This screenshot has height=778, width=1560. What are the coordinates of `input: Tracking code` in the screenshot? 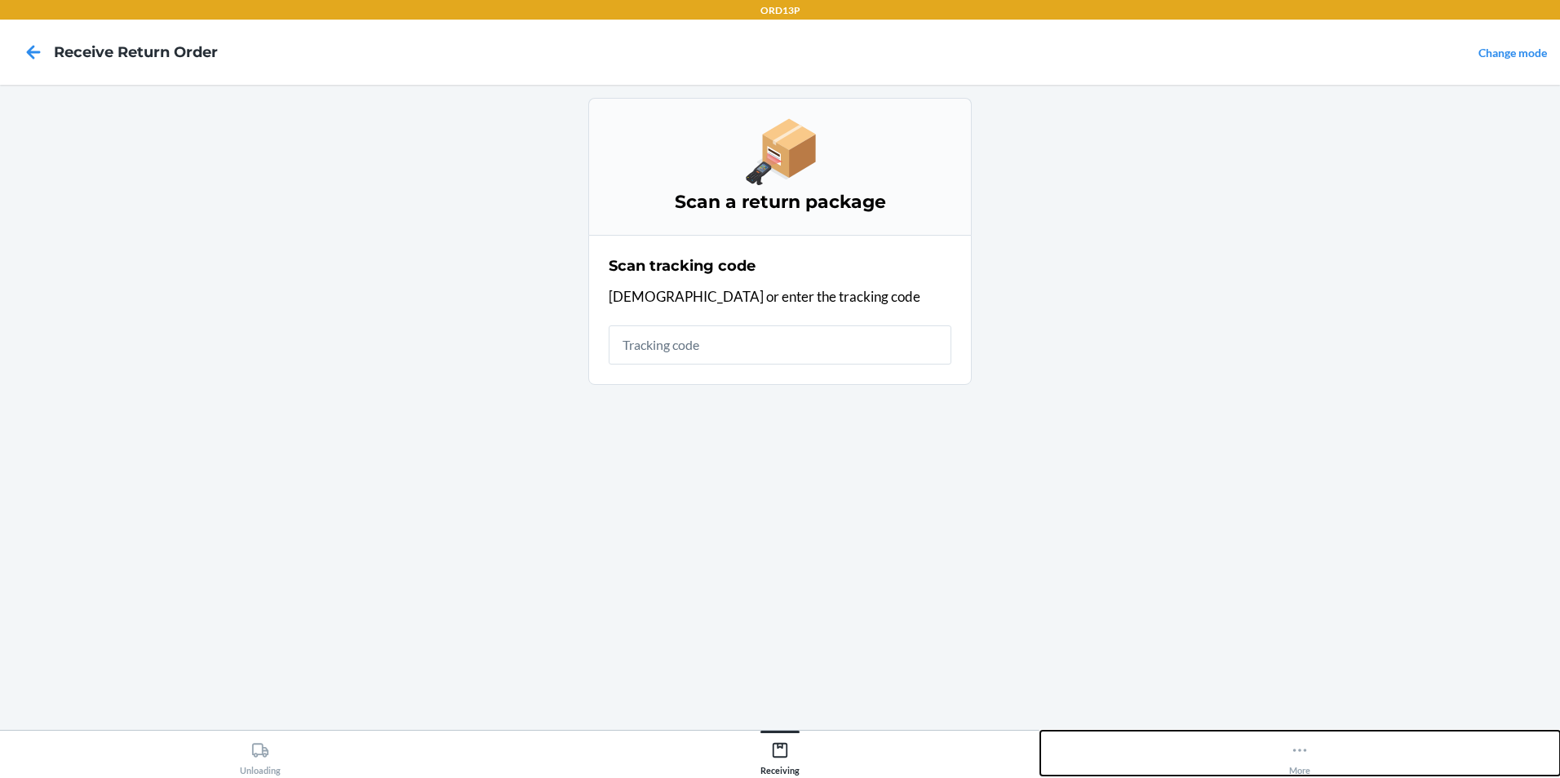 It's located at (780, 345).